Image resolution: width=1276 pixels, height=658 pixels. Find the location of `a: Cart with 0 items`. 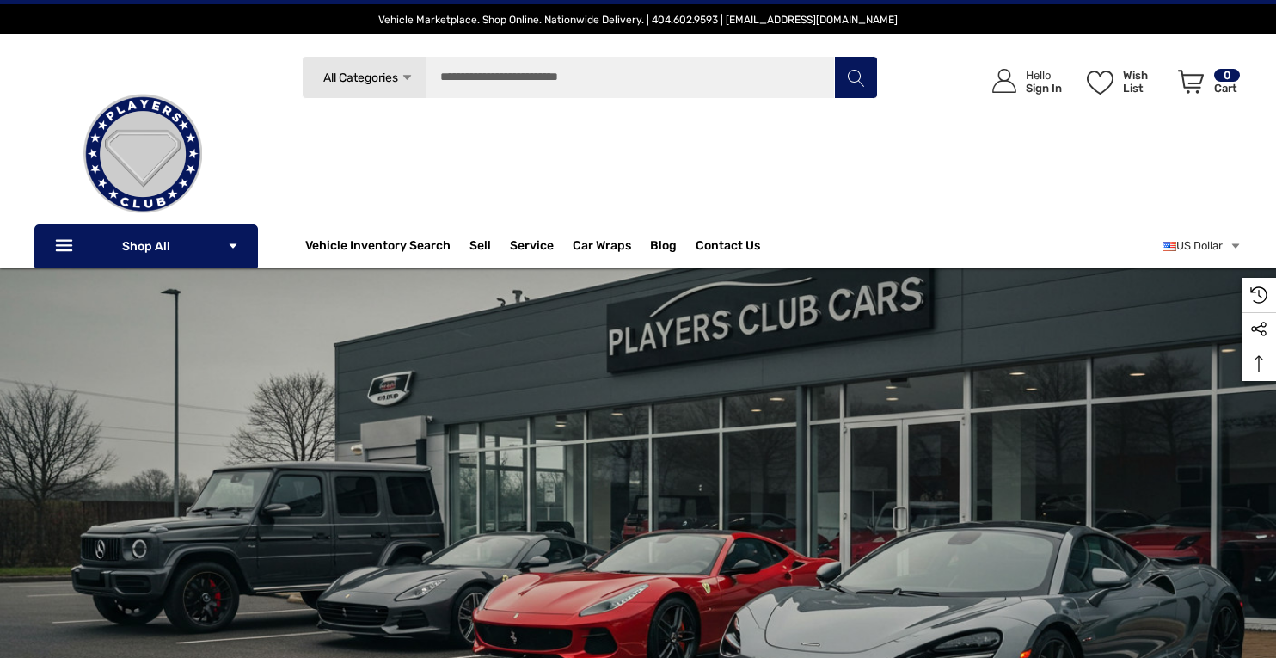

a: Cart with 0 items is located at coordinates (1205, 85).